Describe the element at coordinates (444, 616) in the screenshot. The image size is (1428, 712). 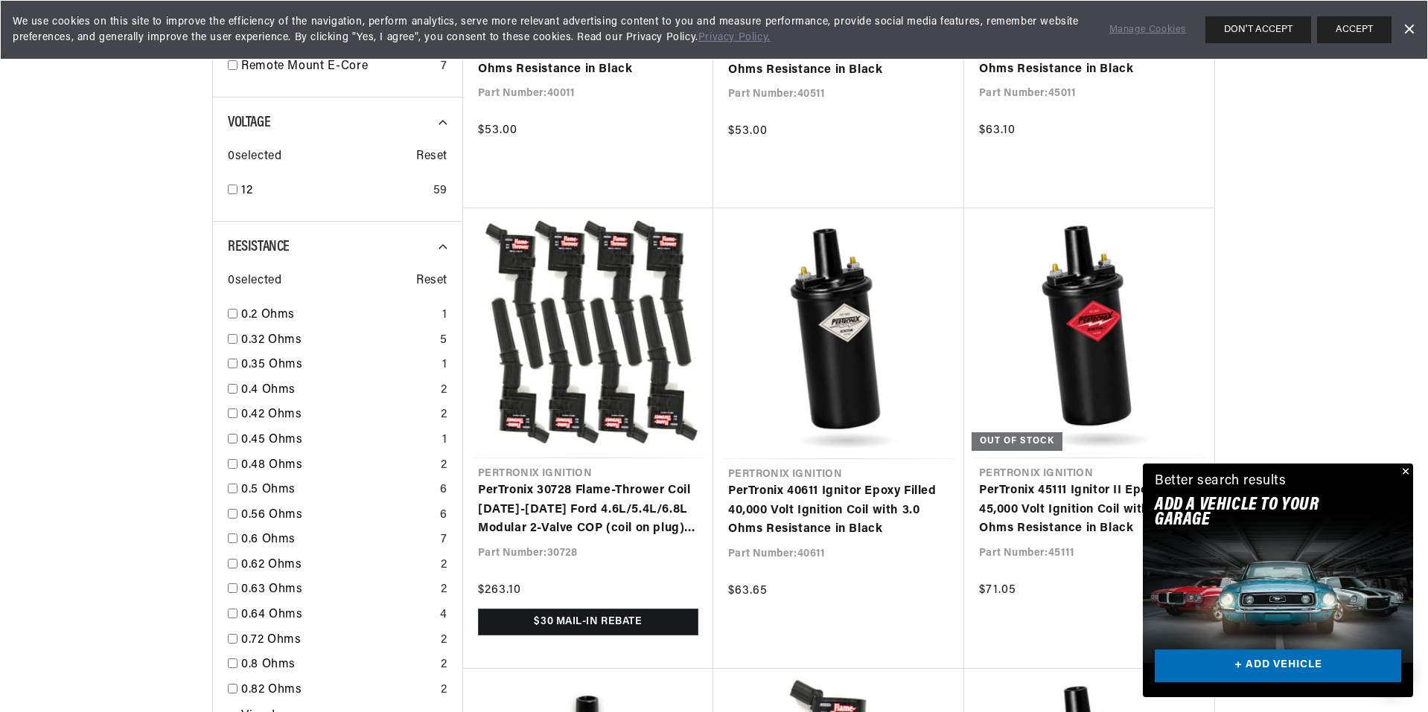
I see `div: 4` at that location.